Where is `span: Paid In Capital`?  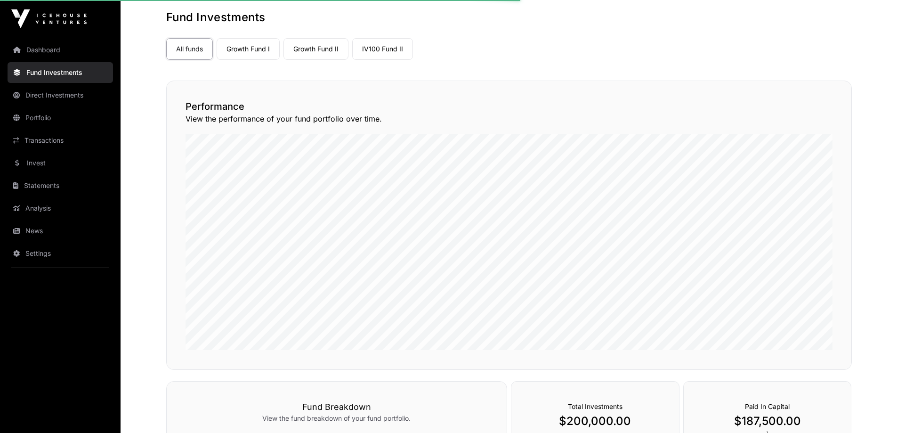
span: Paid In Capital is located at coordinates (767, 406).